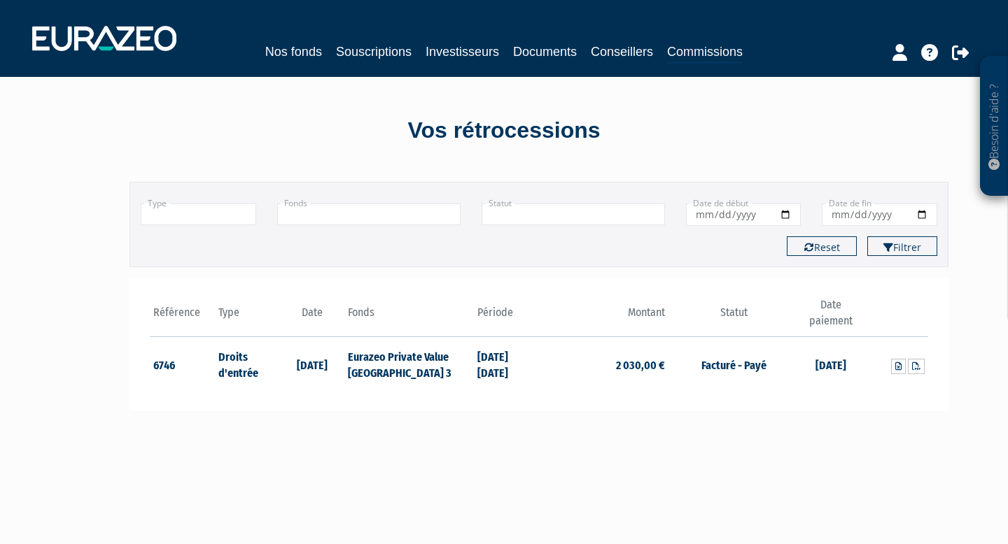 The height and width of the screenshot is (544, 1008). Describe the element at coordinates (994, 127) in the screenshot. I see `p: Besoin d'aide ?` at that location.